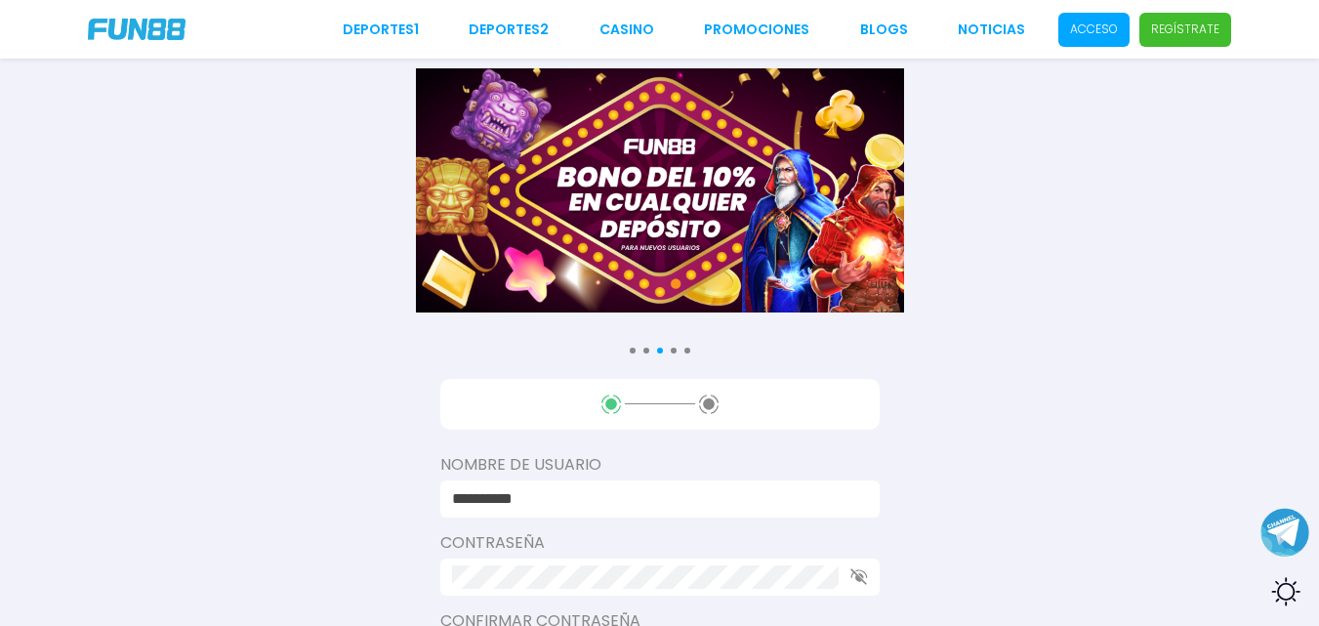  What do you see at coordinates (660, 465) in the screenshot?
I see `label: Nombre de usuario` at bounding box center [660, 465].